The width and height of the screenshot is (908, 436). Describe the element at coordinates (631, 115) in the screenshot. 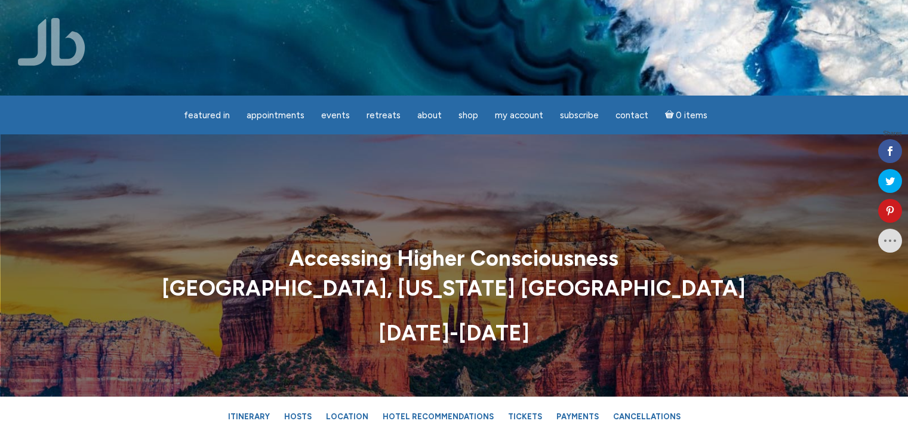

I see `a: Contact` at that location.